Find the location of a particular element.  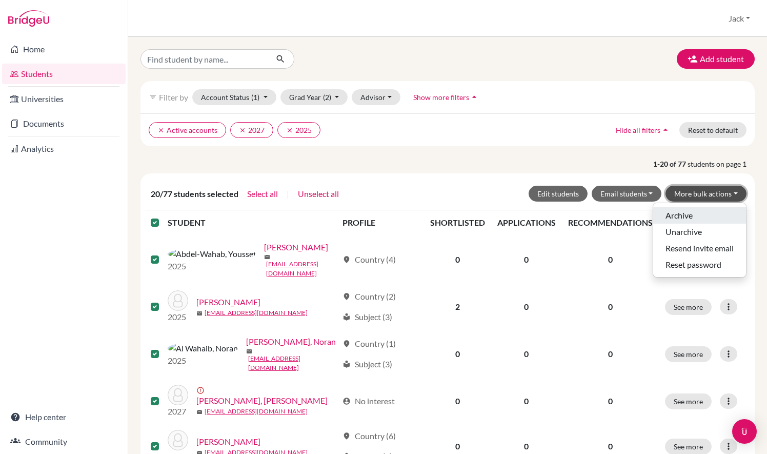

th: STUDENT is located at coordinates (252, 223).